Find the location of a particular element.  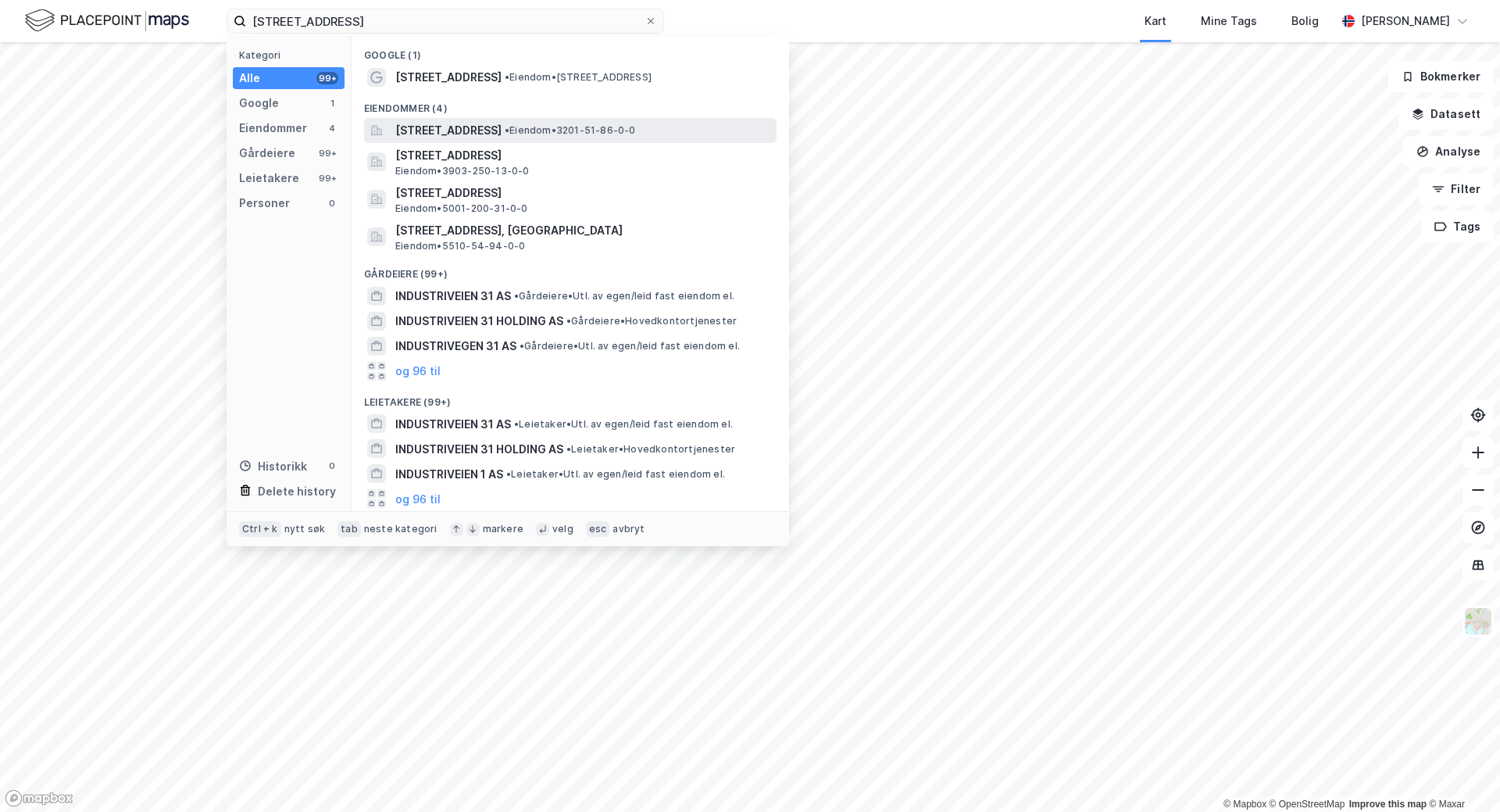

div: Ctrl + k is located at coordinates (261, 529).